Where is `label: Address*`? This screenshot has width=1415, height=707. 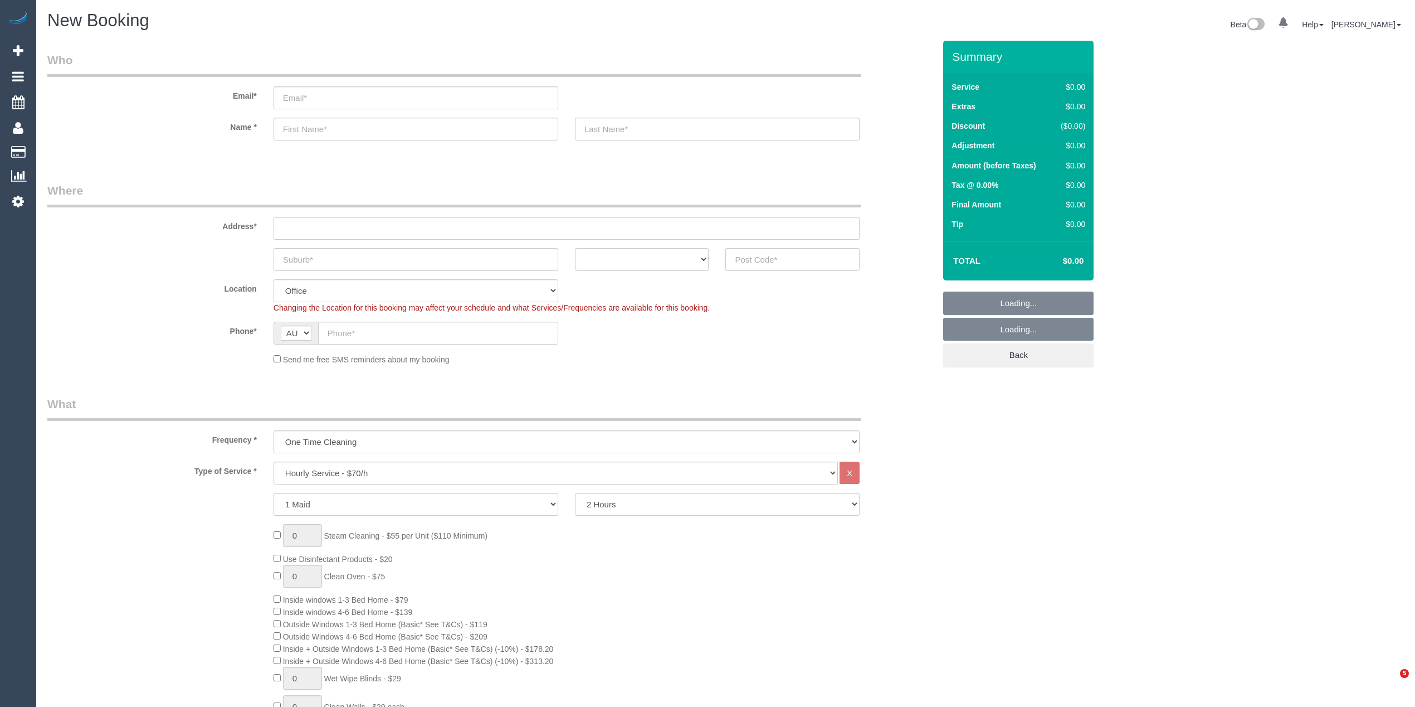
label: Address* is located at coordinates (152, 224).